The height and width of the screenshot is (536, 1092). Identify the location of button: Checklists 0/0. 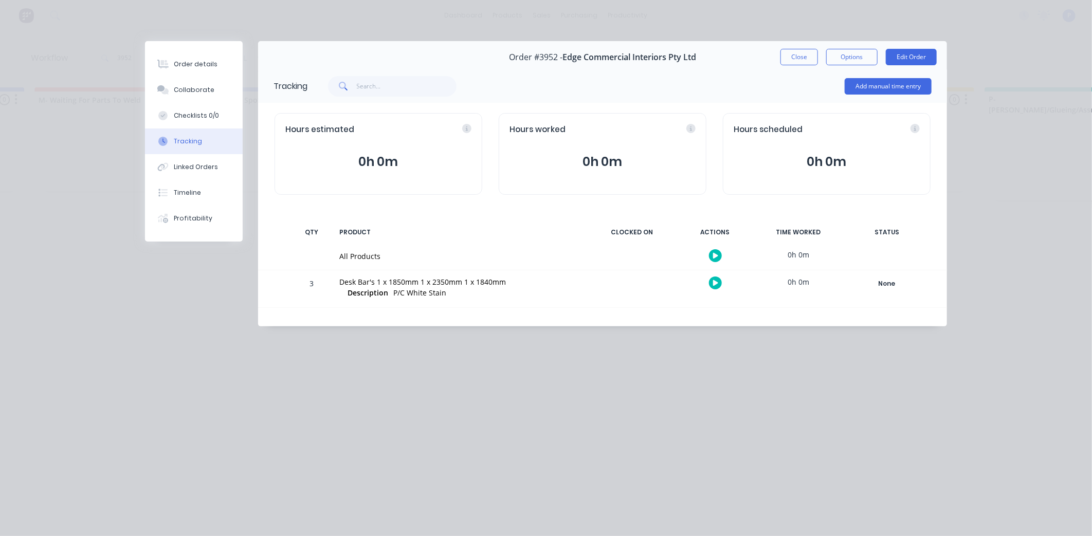
(194, 116).